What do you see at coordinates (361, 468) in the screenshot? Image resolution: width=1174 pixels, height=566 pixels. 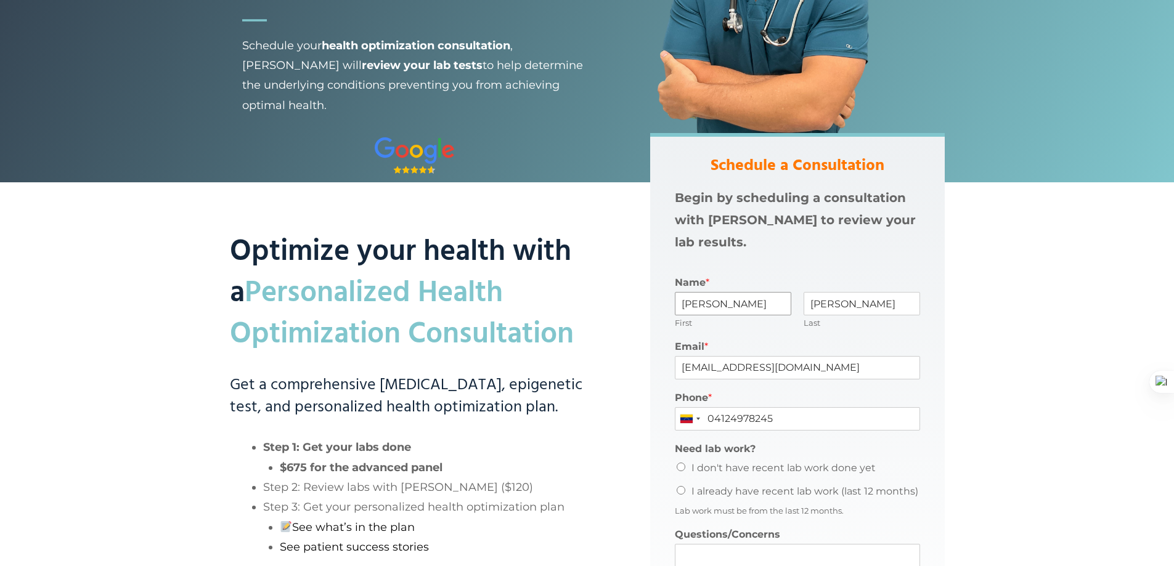 I see `strong: $675 for the advanced panel` at bounding box center [361, 468].